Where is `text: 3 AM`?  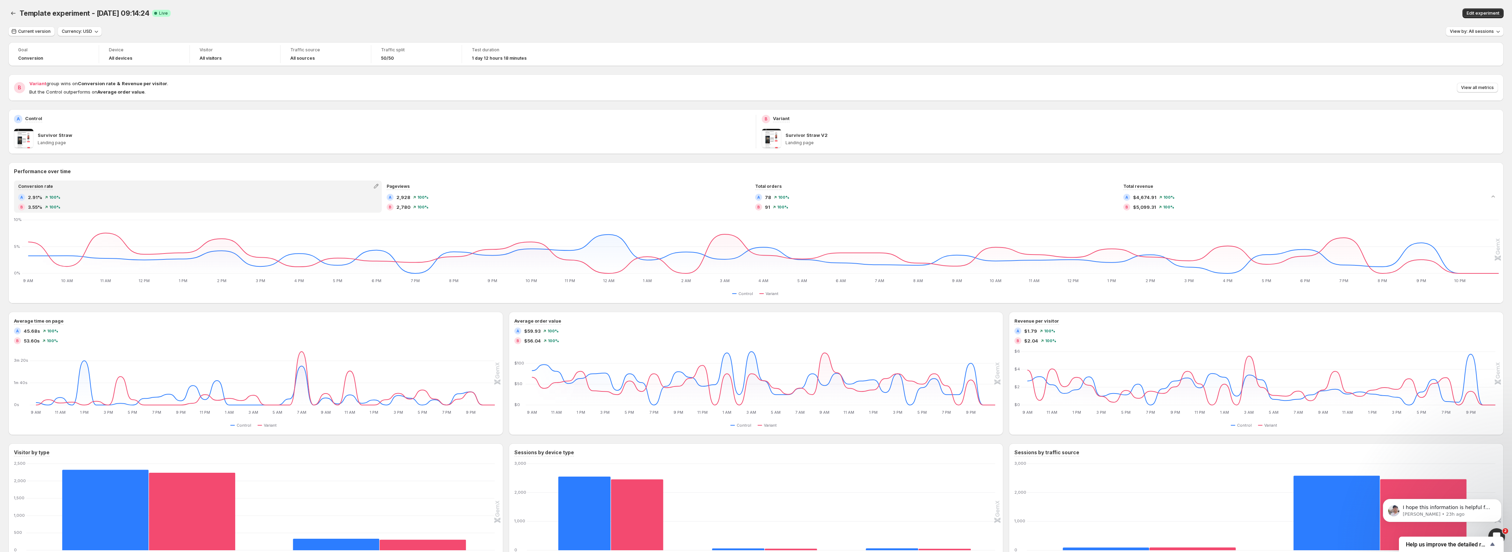 text: 3 AM is located at coordinates (725, 280).